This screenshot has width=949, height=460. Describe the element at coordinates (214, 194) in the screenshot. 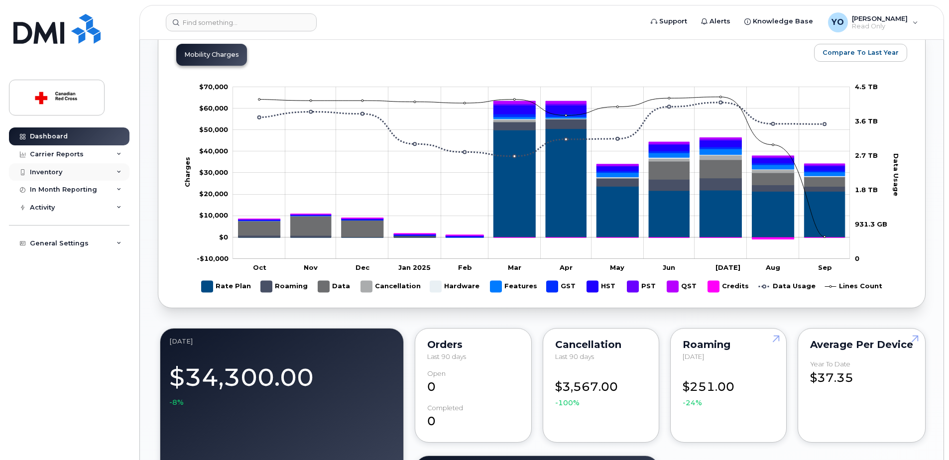

I see `tspan: $20,000` at that location.